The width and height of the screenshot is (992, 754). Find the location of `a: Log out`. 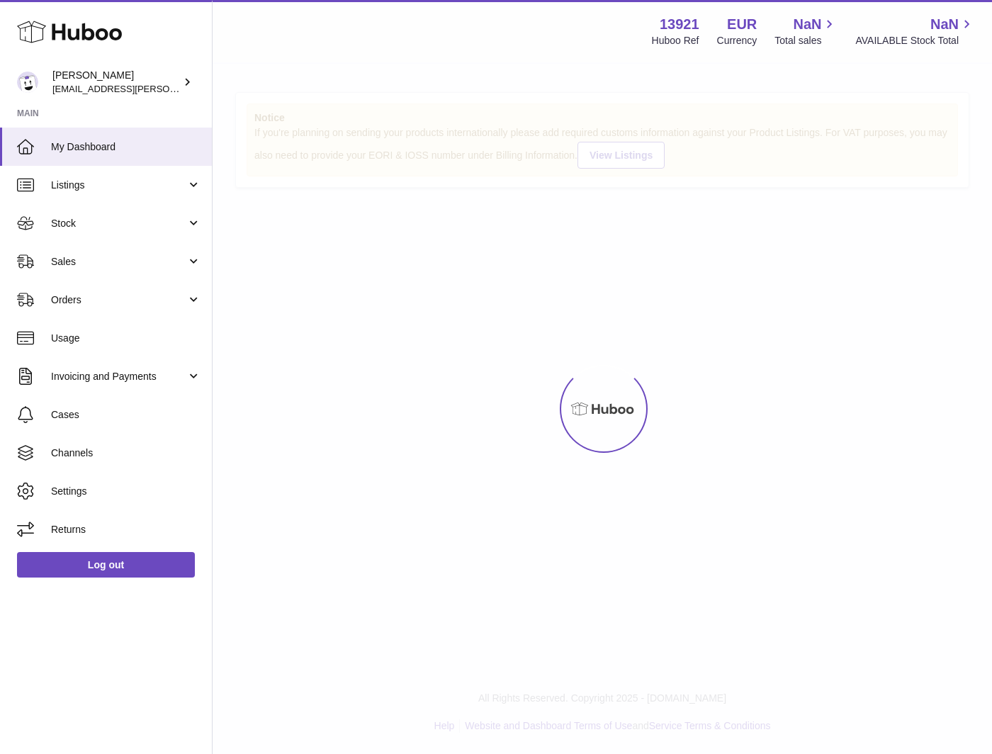

a: Log out is located at coordinates (106, 565).